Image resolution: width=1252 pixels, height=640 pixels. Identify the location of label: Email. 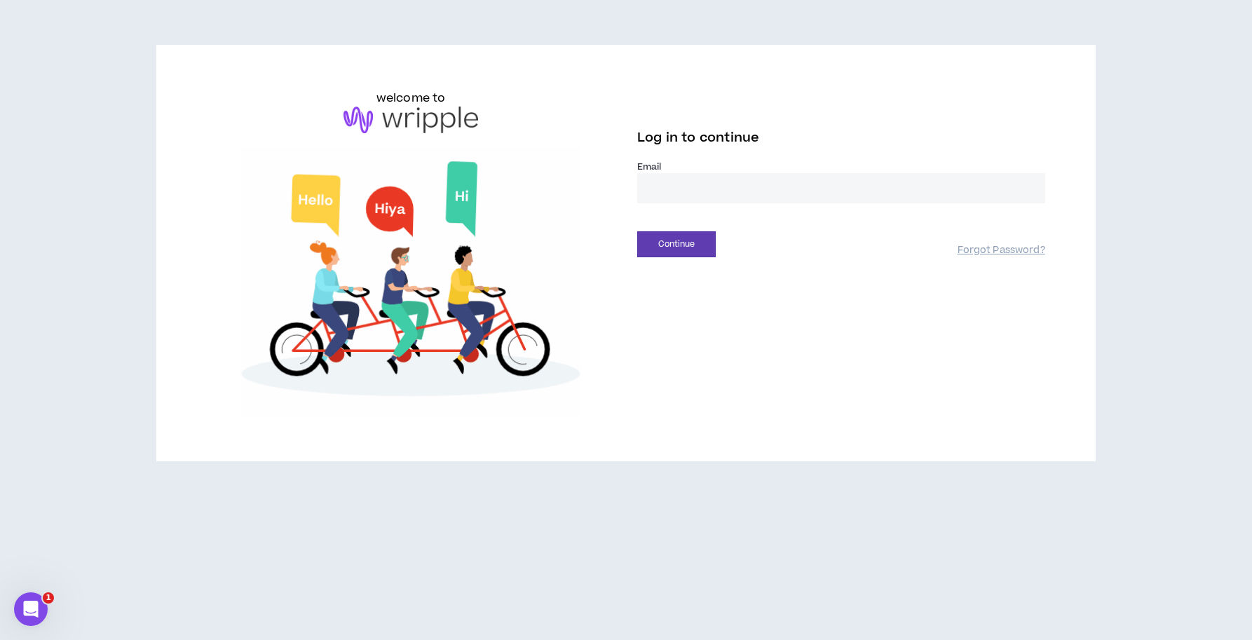
(841, 167).